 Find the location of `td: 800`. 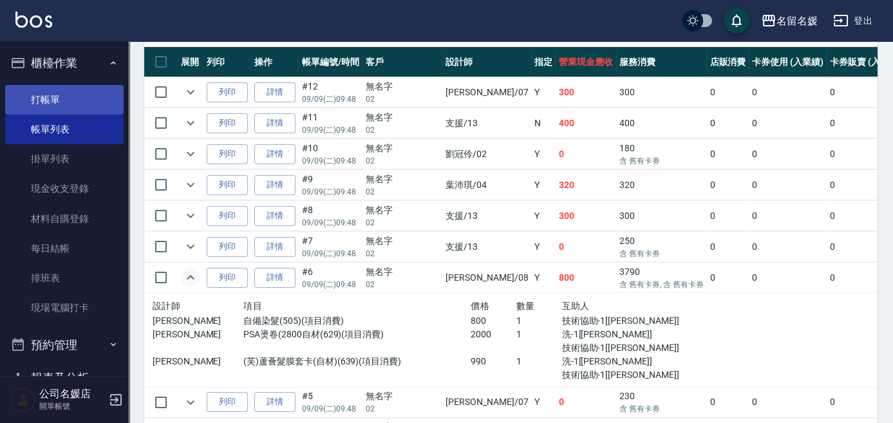

td: 800 is located at coordinates (586, 277).